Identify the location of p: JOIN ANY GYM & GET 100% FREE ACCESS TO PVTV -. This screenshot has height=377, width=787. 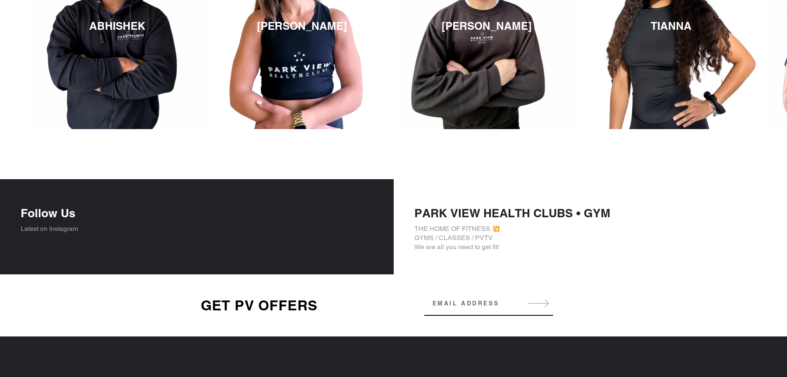
(393, 168).